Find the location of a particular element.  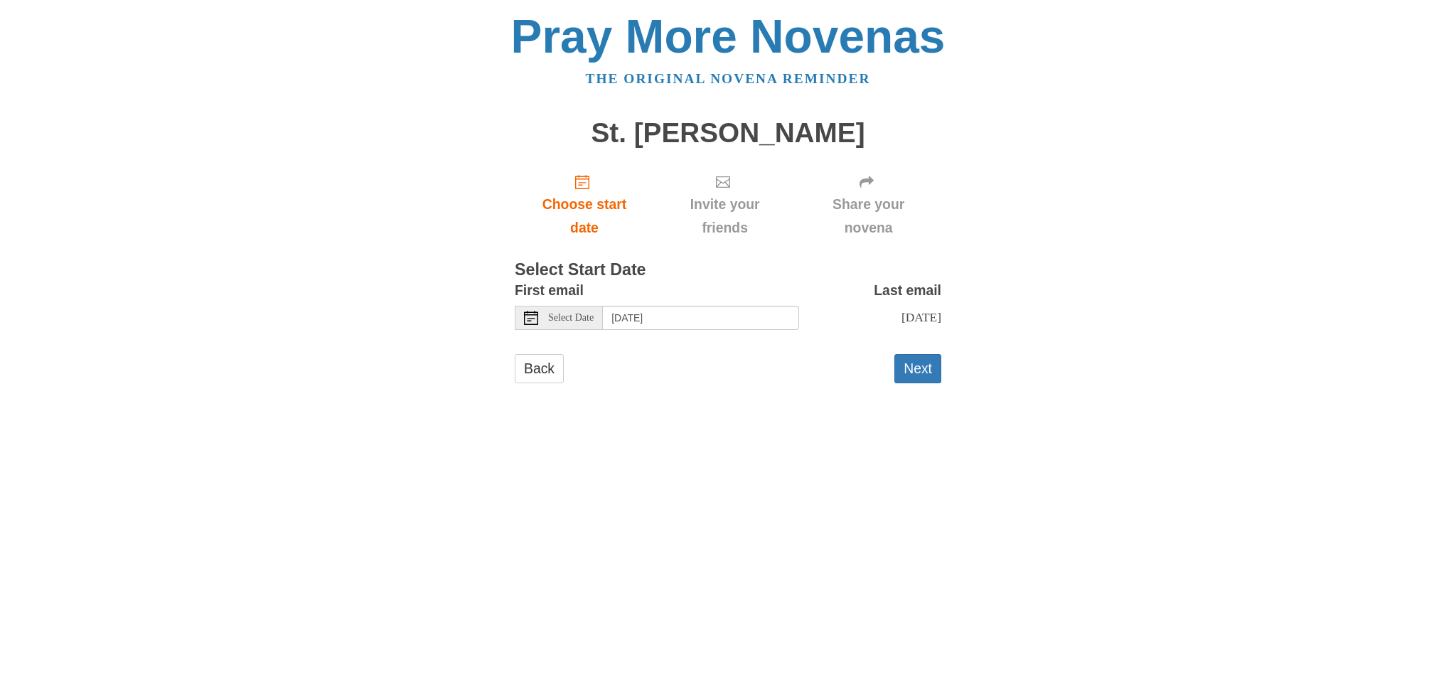

label: Last email is located at coordinates (907, 290).